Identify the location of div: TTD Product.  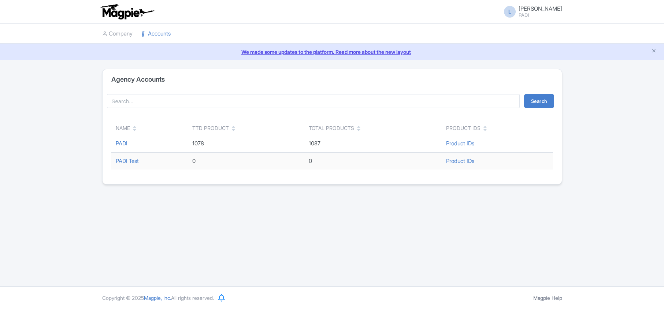
(211, 128).